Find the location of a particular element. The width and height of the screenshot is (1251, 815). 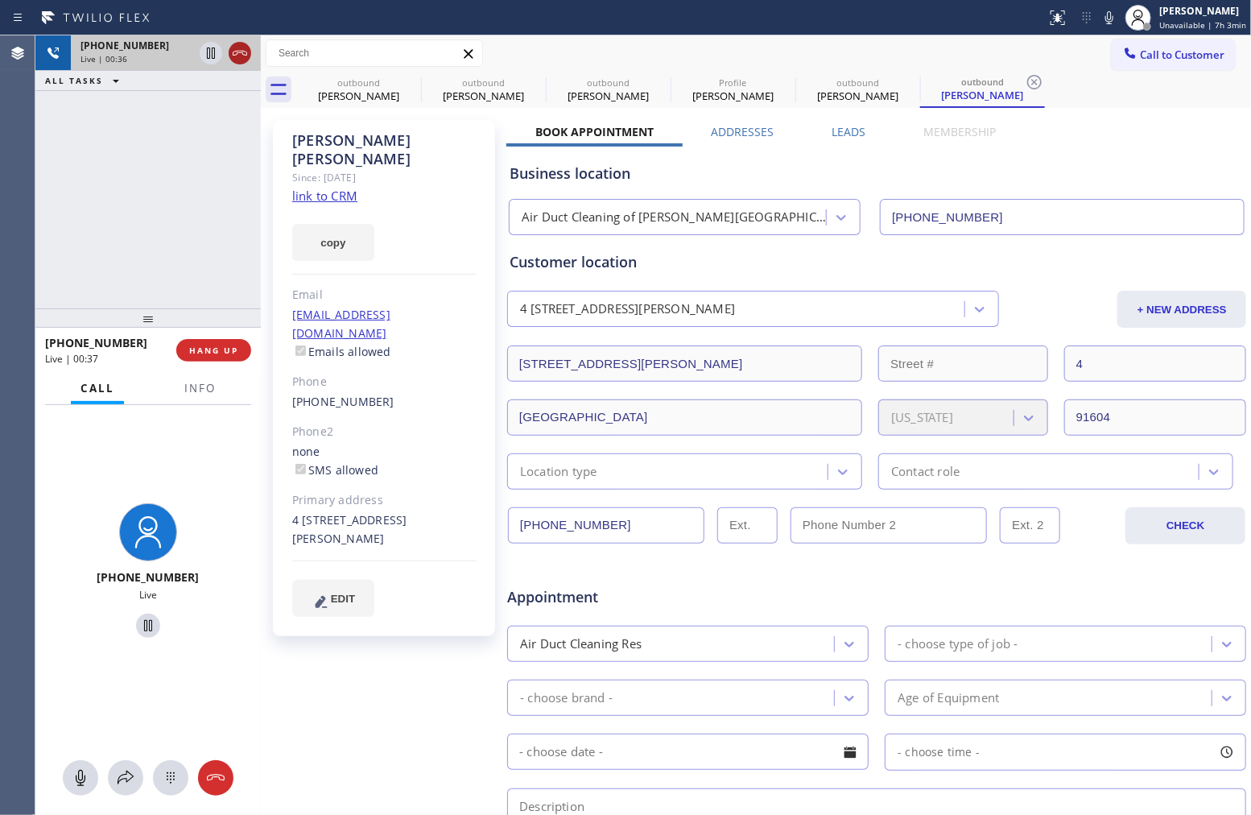

input: City is located at coordinates (684, 417).